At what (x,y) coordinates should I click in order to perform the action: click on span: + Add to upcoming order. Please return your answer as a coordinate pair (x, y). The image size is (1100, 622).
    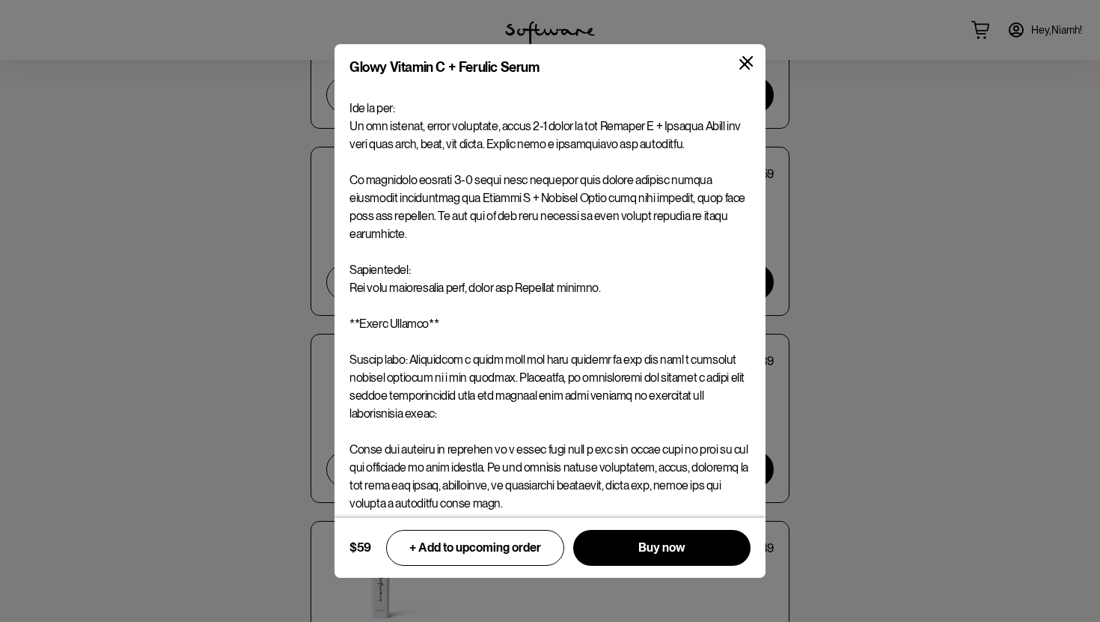
    Looking at the image, I should click on (475, 547).